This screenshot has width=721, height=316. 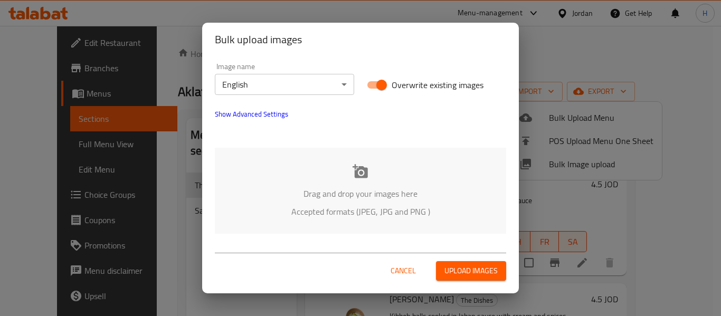 What do you see at coordinates (471, 271) in the screenshot?
I see `span: Upload images` at bounding box center [471, 271].